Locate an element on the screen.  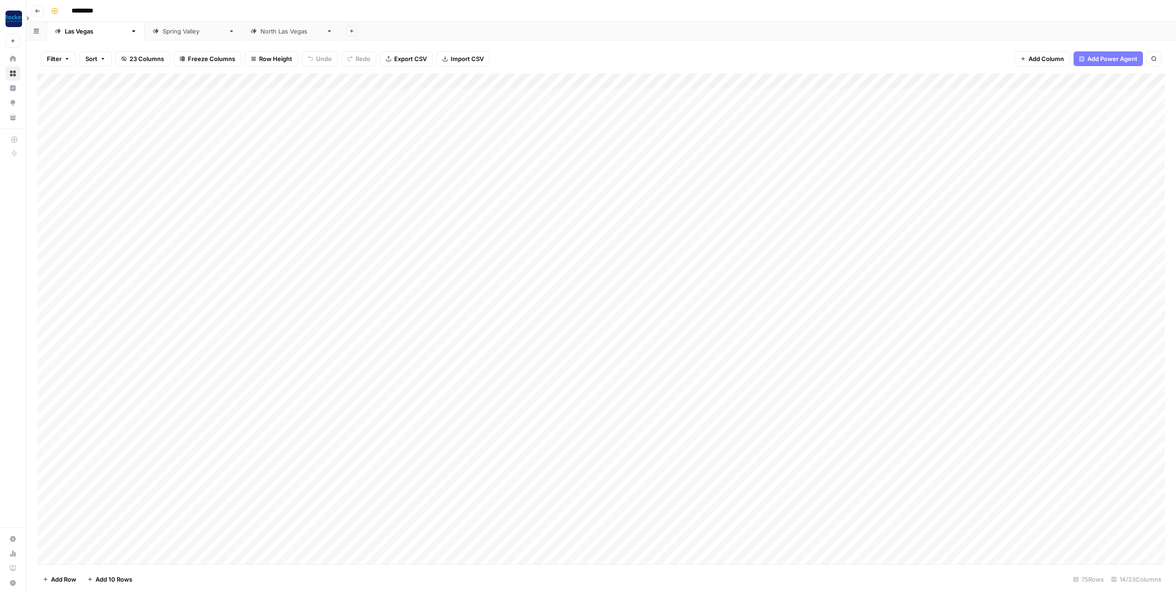
button: Add Row is located at coordinates (59, 580).